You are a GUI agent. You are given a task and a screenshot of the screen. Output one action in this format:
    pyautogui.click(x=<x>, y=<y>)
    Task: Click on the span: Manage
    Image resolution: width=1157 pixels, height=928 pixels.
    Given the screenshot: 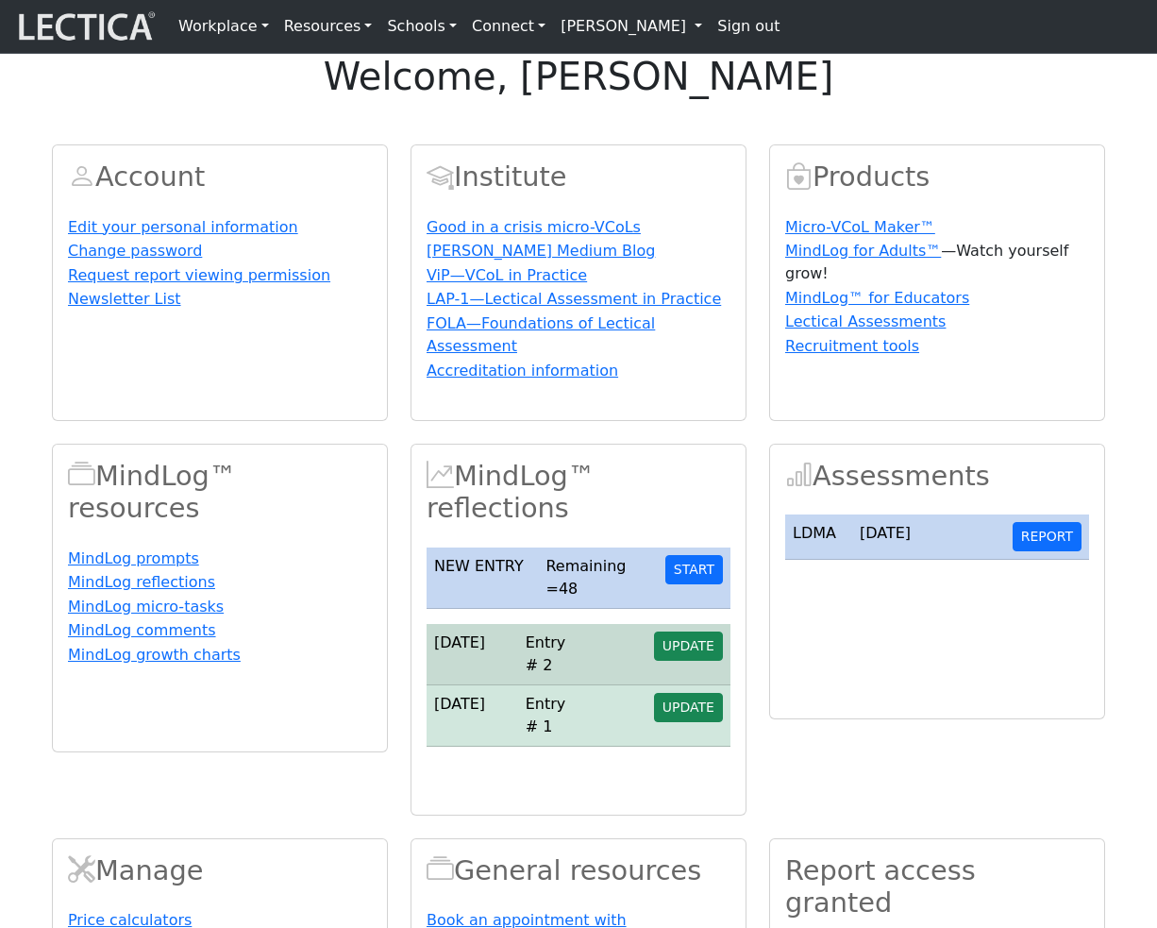 What is the action you would take?
    pyautogui.click(x=81, y=870)
    